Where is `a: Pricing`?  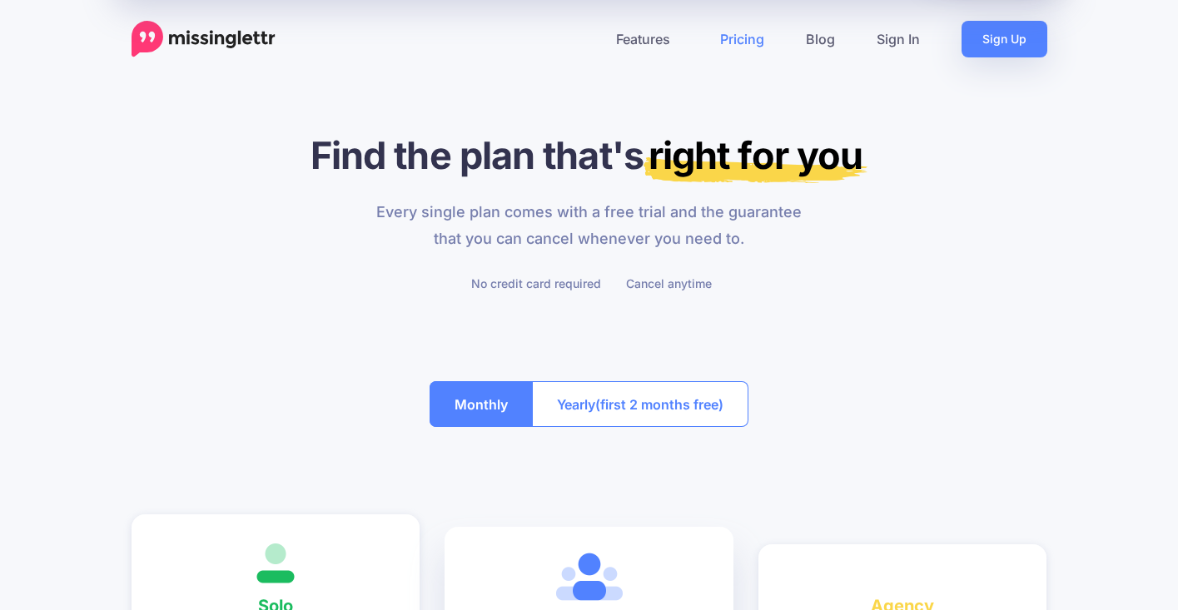
a: Pricing is located at coordinates (742, 39).